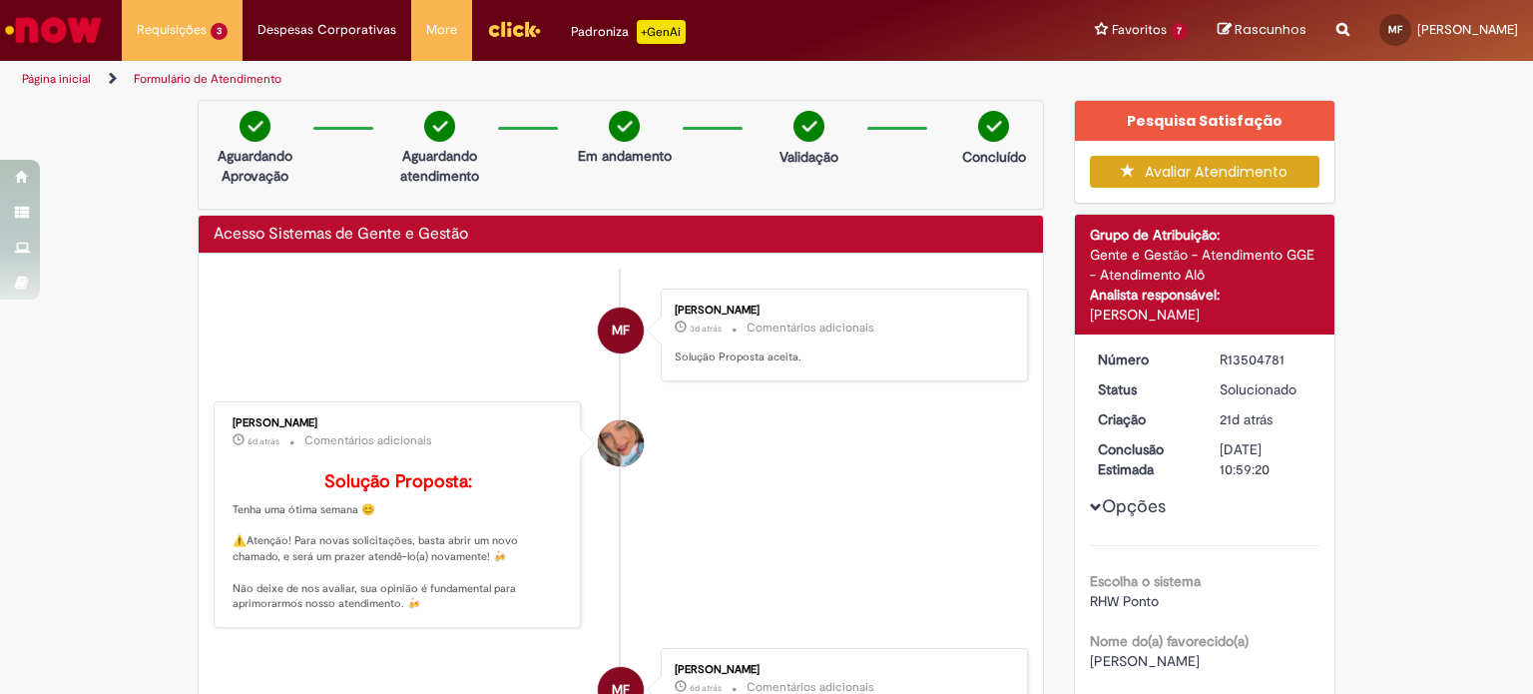  Describe the element at coordinates (56, 79) in the screenshot. I see `a: Página inicial` at that location.